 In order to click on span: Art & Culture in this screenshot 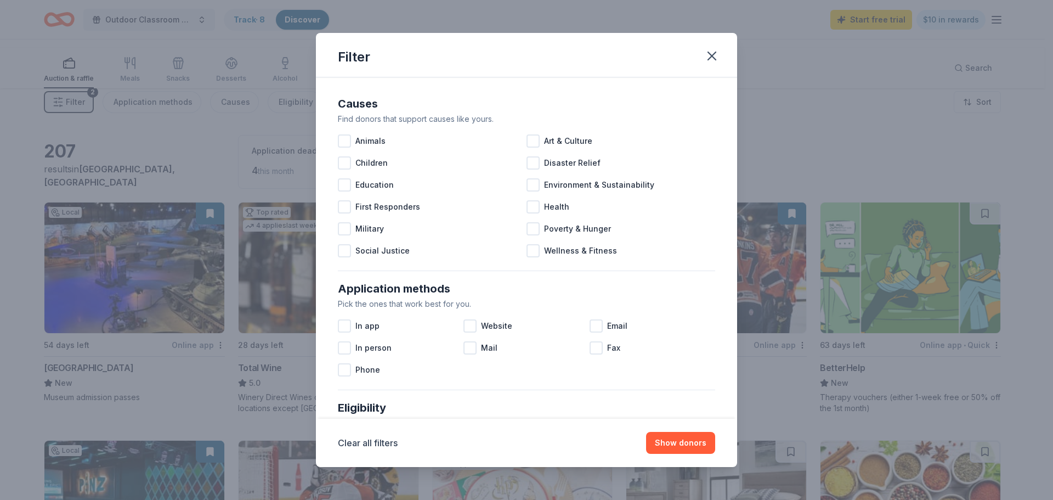, I will do `click(568, 141)`.